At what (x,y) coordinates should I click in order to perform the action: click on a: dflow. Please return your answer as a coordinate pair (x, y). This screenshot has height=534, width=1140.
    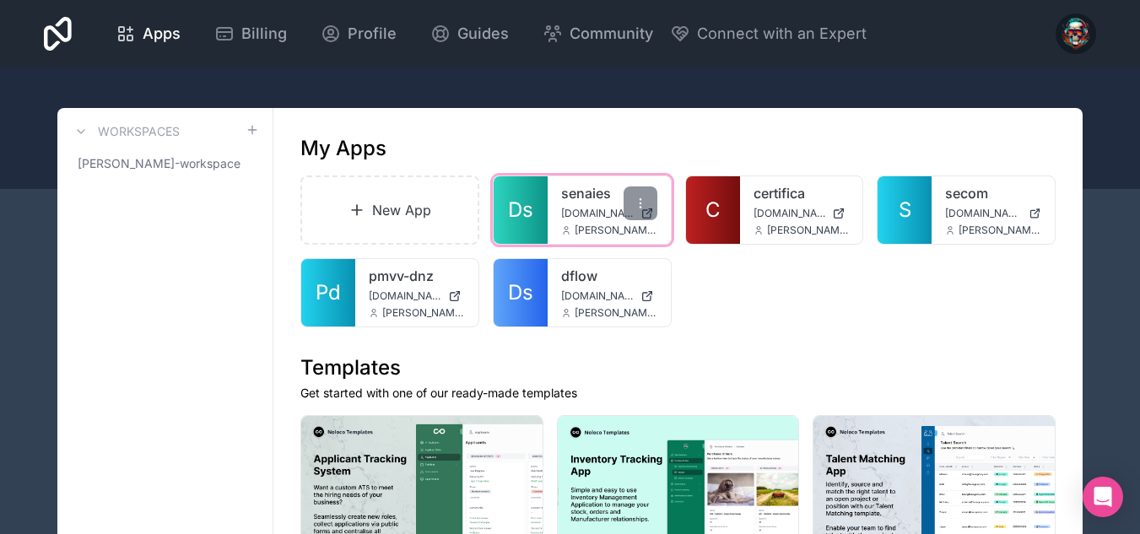
    Looking at the image, I should click on (609, 276).